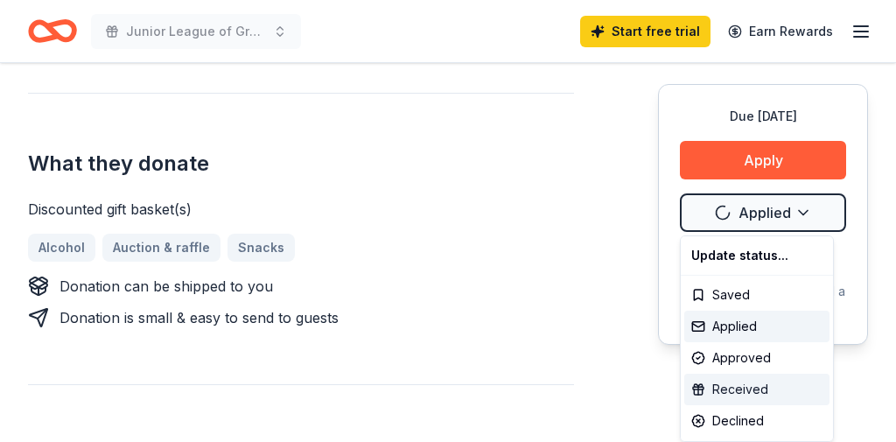 This screenshot has height=442, width=896. Describe the element at coordinates (757, 421) in the screenshot. I see `div: Declined` at that location.